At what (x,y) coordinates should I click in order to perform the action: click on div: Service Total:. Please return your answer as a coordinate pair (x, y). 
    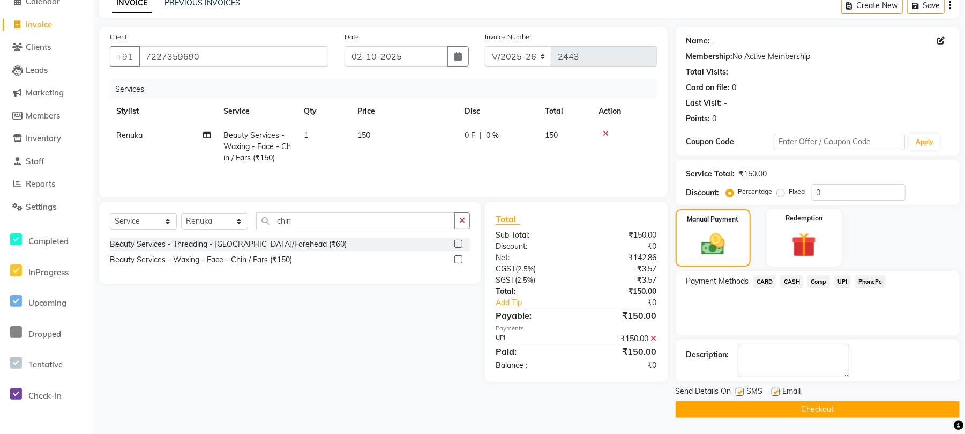
    Looking at the image, I should click on (711, 174).